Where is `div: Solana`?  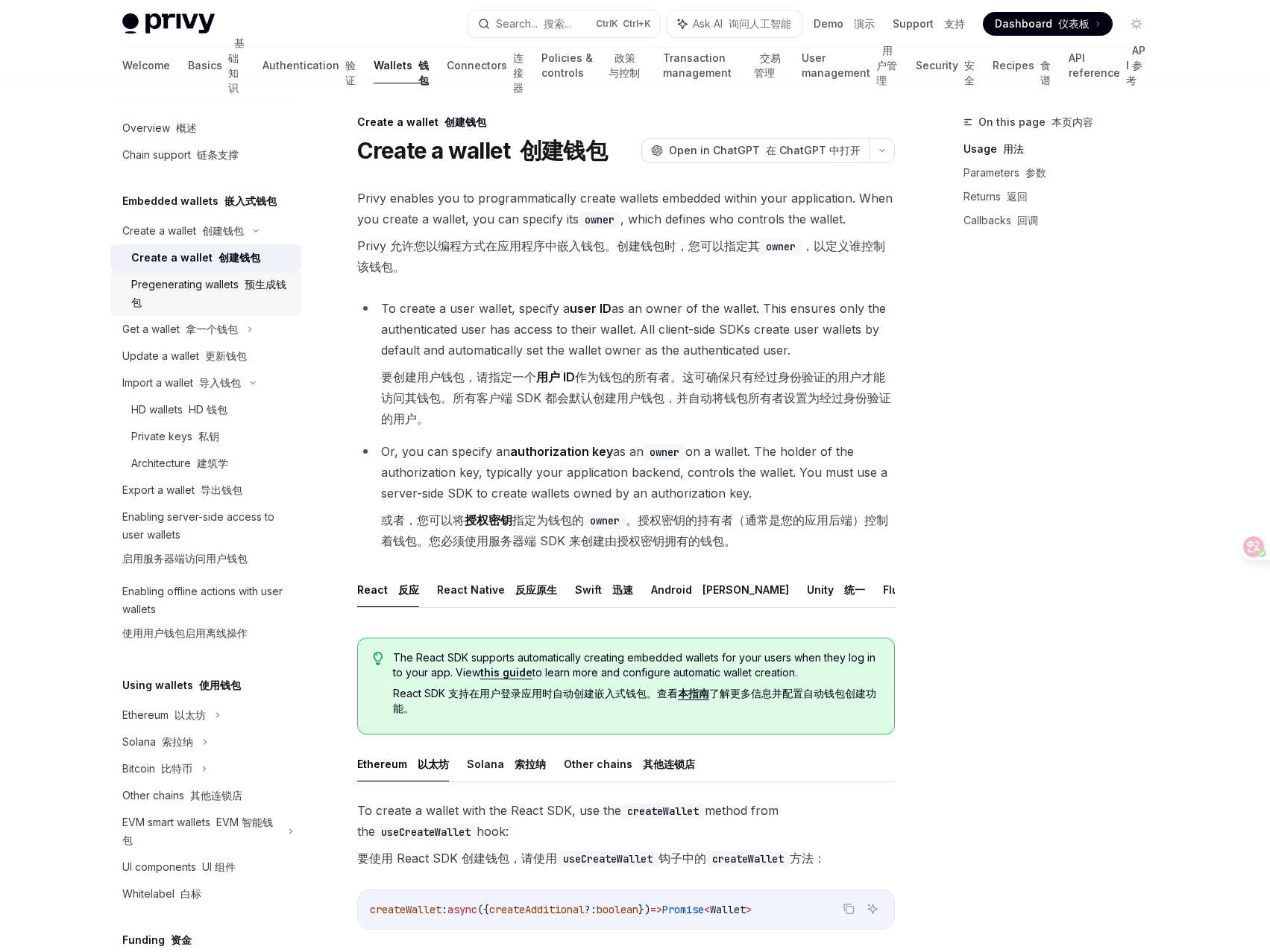 div: Solana is located at coordinates (157, 743).